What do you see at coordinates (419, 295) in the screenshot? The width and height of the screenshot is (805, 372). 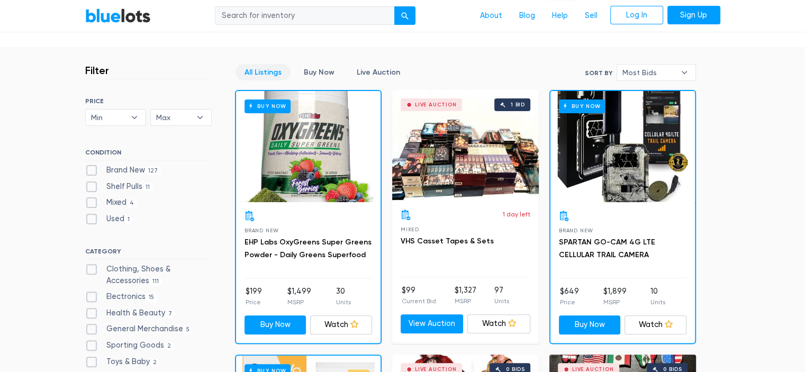 I see `li: $99` at bounding box center [419, 295].